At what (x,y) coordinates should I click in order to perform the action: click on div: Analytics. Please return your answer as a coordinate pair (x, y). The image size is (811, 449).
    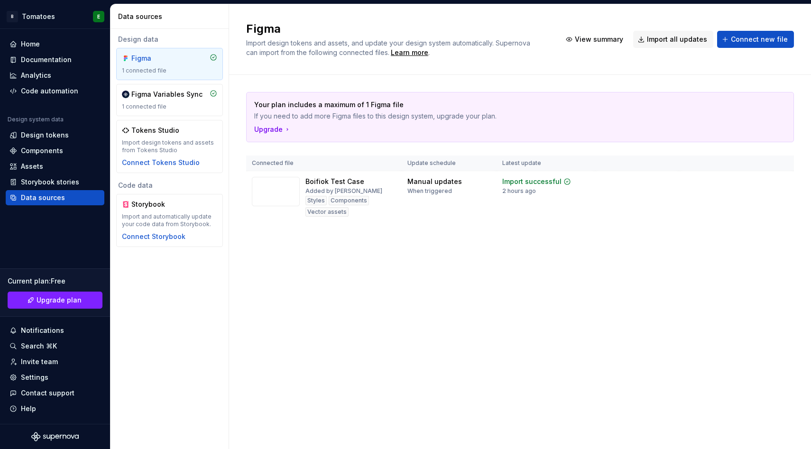
    Looking at the image, I should click on (36, 75).